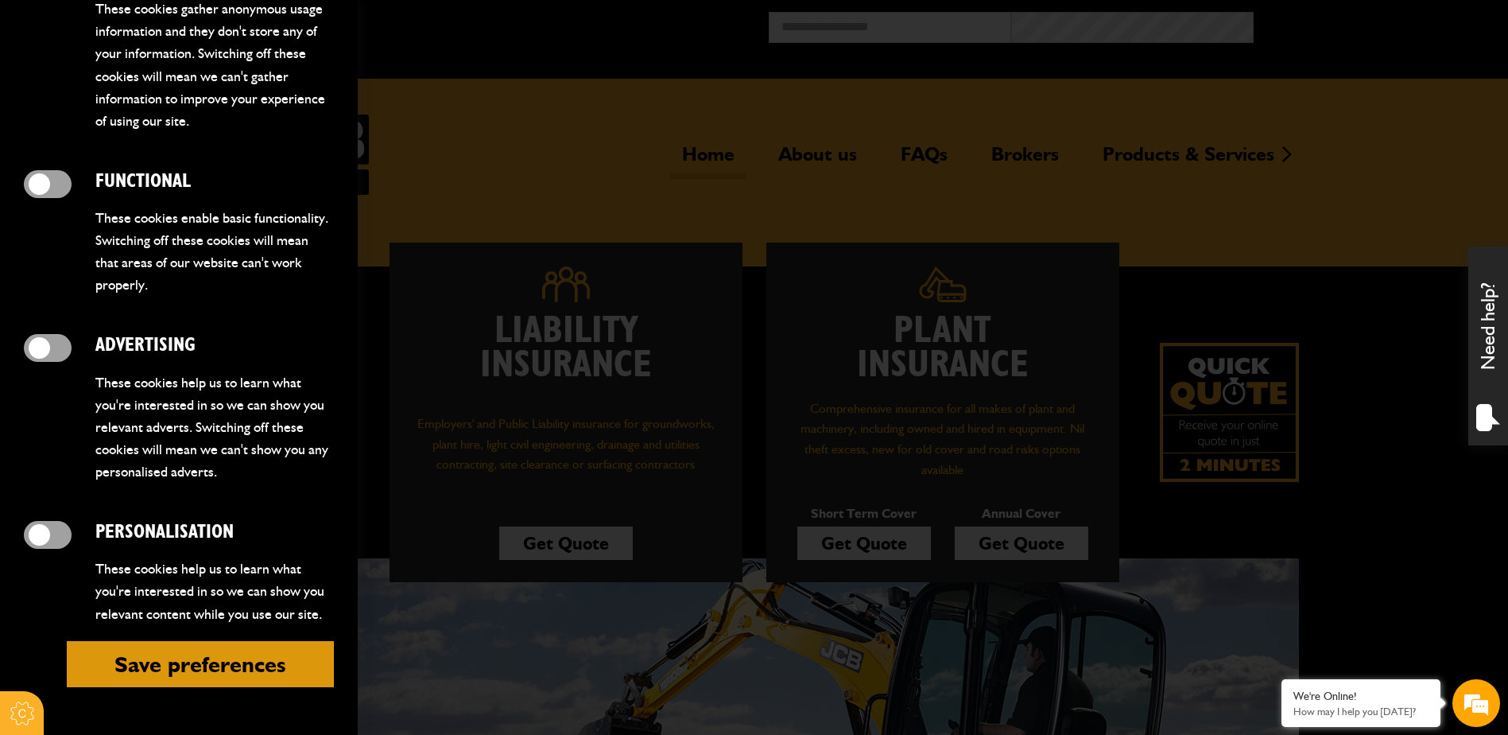 The height and width of the screenshot is (735, 1508). What do you see at coordinates (1489, 346) in the screenshot?
I see `div: Need help?` at bounding box center [1489, 346].